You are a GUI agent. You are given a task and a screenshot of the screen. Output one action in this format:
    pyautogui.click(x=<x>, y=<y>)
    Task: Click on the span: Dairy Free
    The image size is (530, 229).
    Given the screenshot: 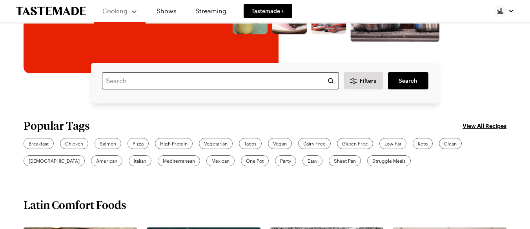 What is the action you would take?
    pyautogui.click(x=314, y=144)
    